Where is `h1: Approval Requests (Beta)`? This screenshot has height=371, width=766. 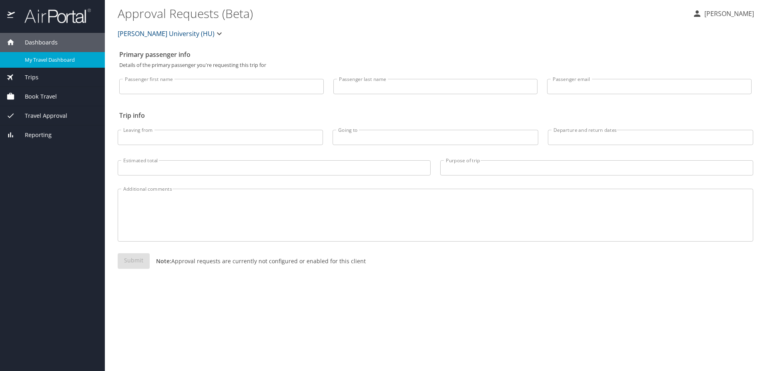 h1: Approval Requests (Beta) is located at coordinates (402, 13).